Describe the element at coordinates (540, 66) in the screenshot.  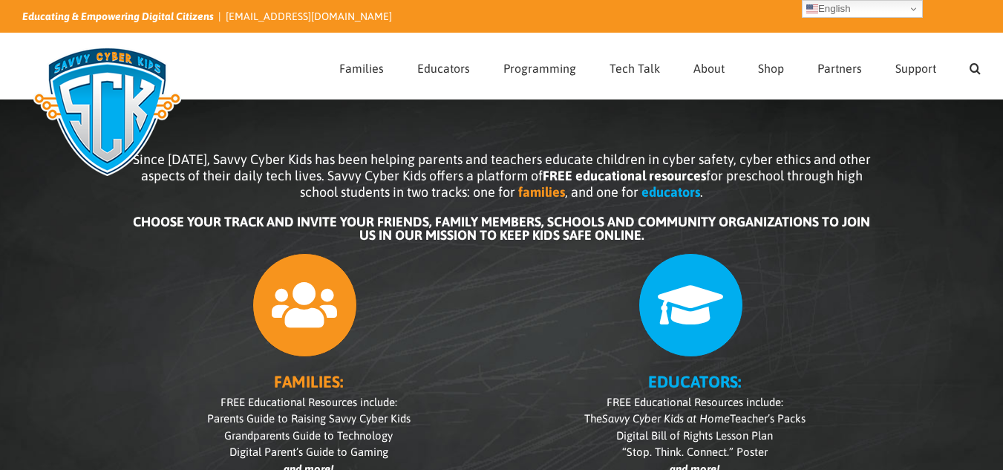
I see `a: Programming` at that location.